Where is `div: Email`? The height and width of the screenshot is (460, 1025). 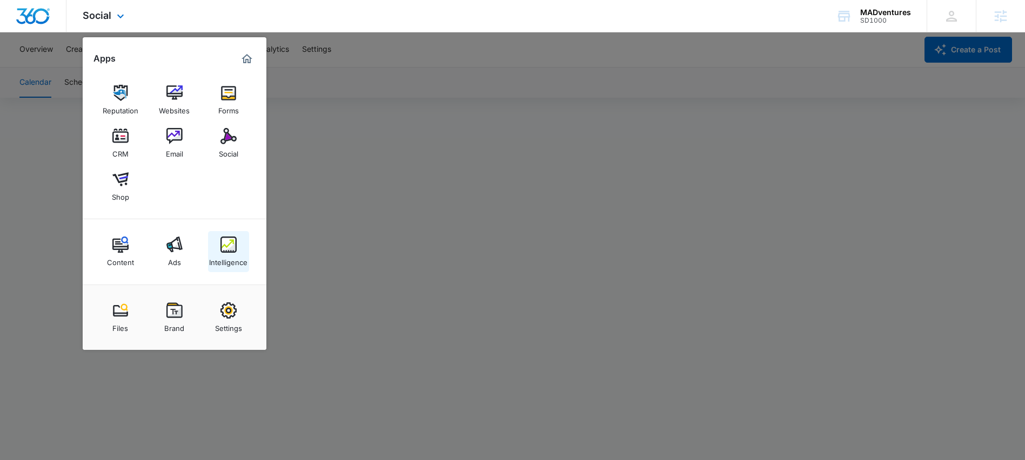
div: Email is located at coordinates (175, 151).